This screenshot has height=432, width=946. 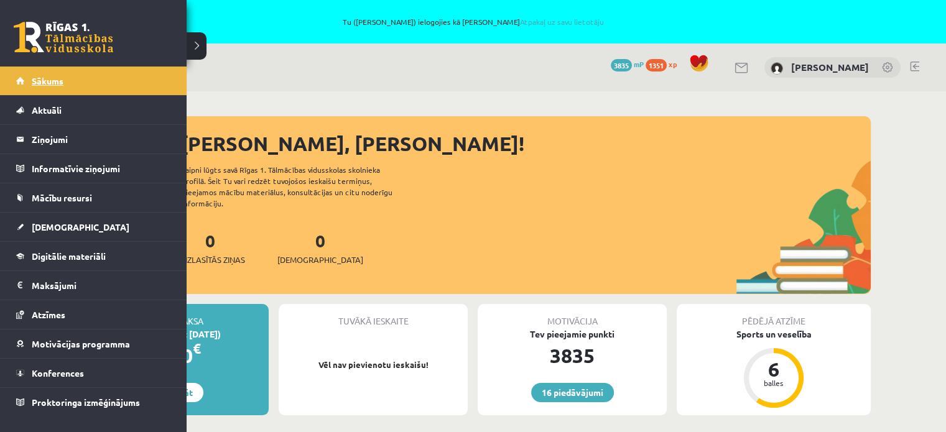 What do you see at coordinates (58, 373) in the screenshot?
I see `span: Konferences` at bounding box center [58, 373].